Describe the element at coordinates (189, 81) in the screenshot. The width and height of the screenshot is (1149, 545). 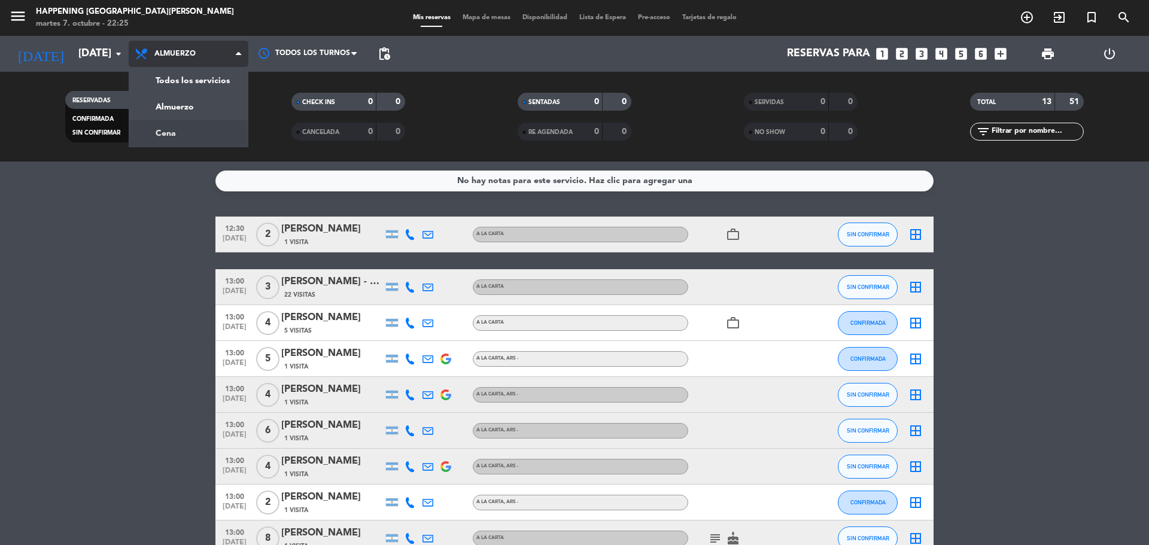
I see `a: Todos los servicios` at that location.